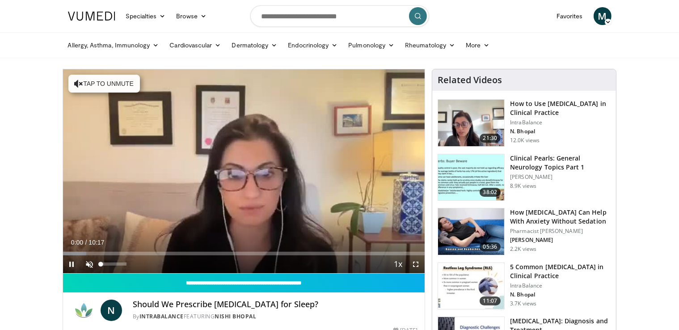  I want to click on a: Favorites, so click(569, 16).